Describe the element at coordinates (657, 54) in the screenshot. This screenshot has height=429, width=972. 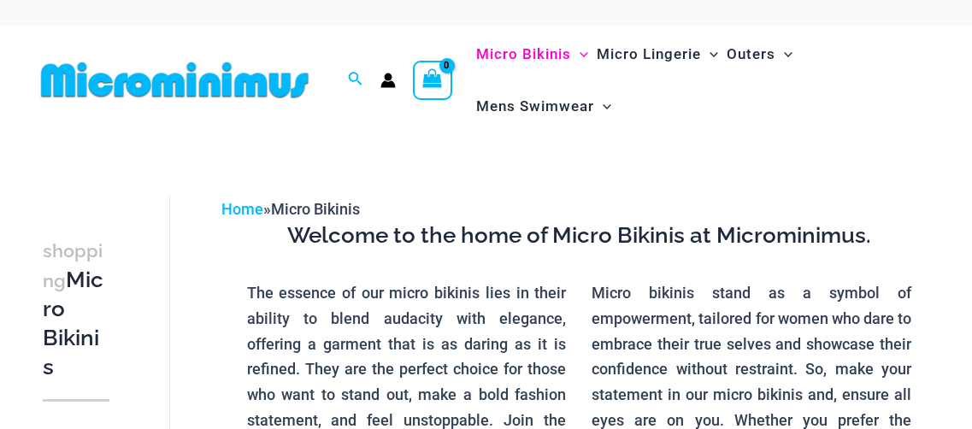
I see `a: Micro LingerieMenu ToggleMenu Toggle` at that location.